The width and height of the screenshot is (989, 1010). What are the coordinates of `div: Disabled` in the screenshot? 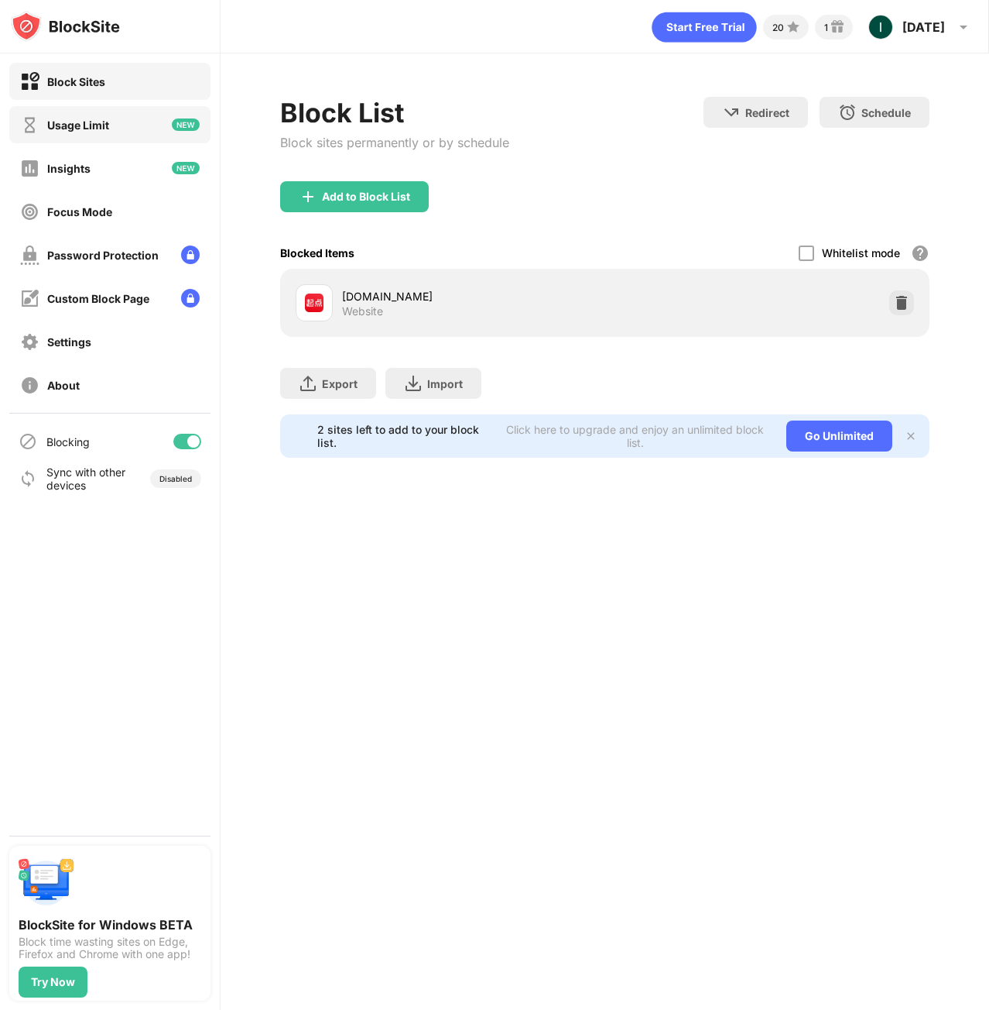 It's located at (176, 478).